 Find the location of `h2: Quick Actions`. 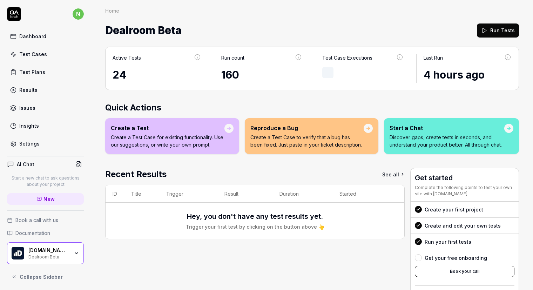

h2: Quick Actions is located at coordinates (312, 108).